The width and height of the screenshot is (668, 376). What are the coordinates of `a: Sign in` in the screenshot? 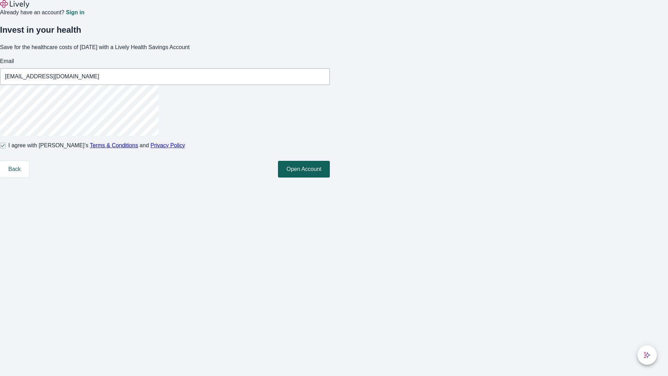 It's located at (75, 13).